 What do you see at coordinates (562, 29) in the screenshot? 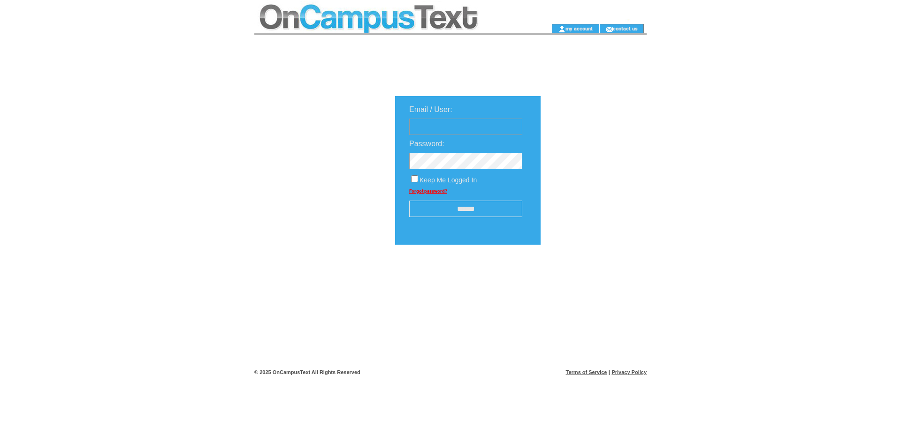
I see `img: account_icon.gif;jsessionid=6031C65B3052C5B5FC20630B8B1ABBF3` at bounding box center [562, 29].